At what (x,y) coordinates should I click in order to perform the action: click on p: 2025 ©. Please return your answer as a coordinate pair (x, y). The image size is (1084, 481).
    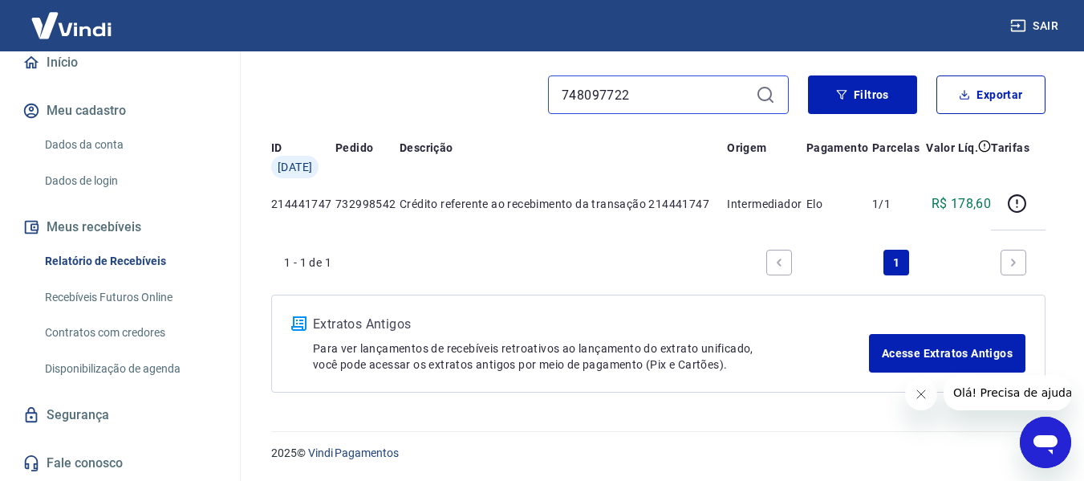
    Looking at the image, I should click on (658, 453).